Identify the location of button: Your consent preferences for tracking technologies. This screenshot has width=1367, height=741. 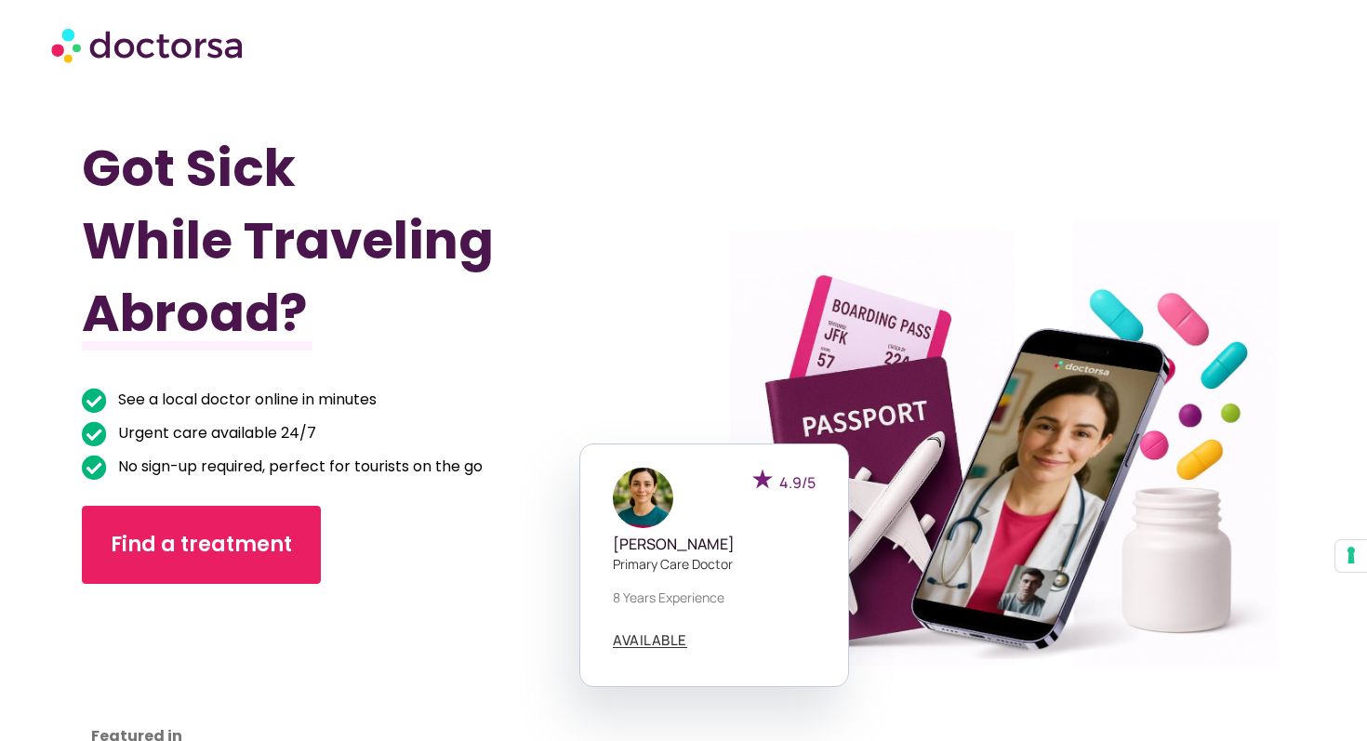
(1351, 556).